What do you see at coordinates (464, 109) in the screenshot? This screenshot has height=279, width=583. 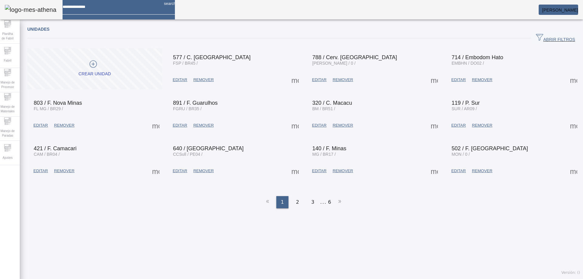 I see `span: SUR / AR09 /` at bounding box center [464, 109].